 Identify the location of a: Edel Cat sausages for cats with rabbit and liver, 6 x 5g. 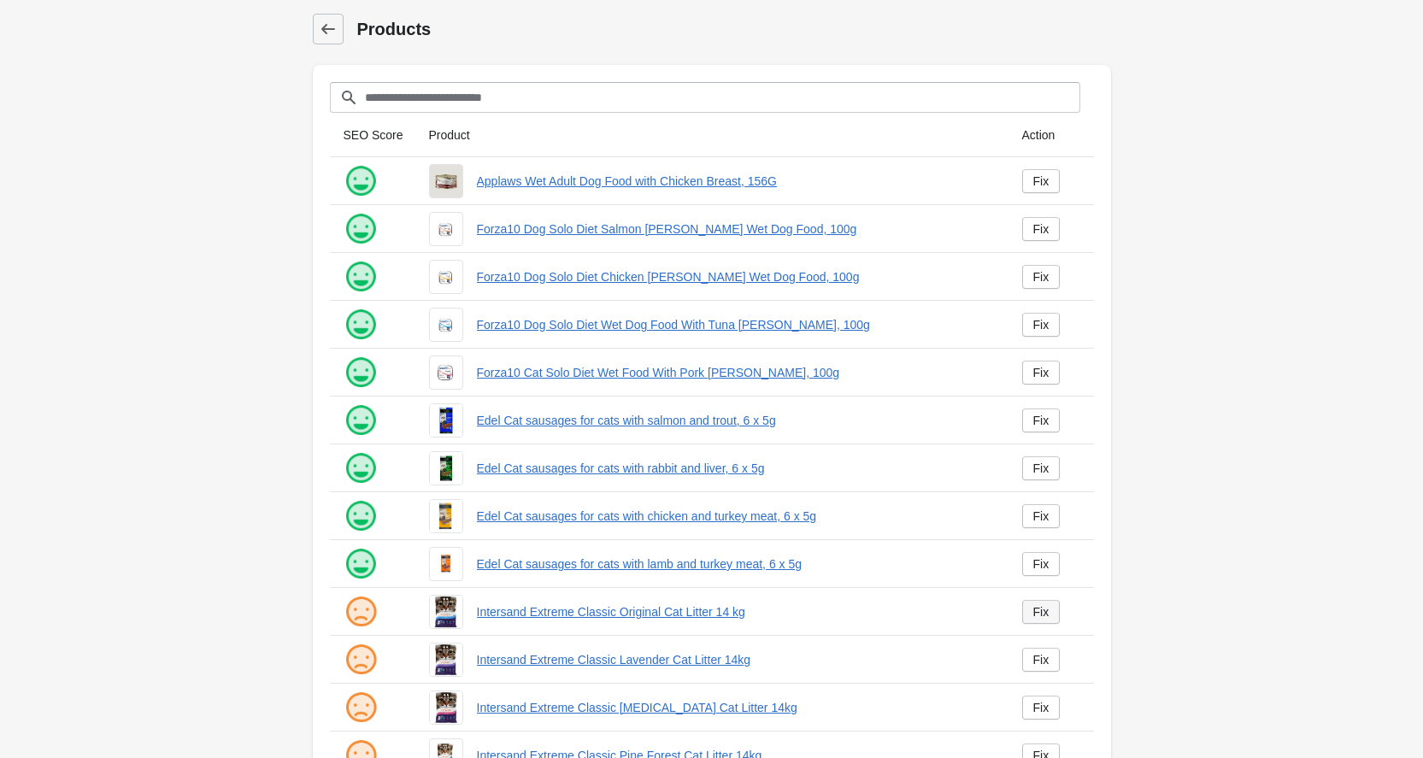
(736, 468).